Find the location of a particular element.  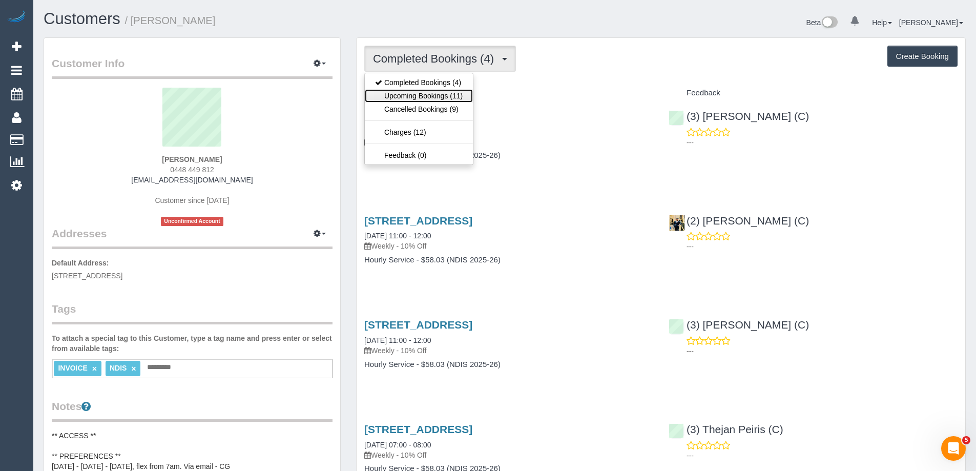

a: (3) Thejan Peiris (C) is located at coordinates (726, 429).